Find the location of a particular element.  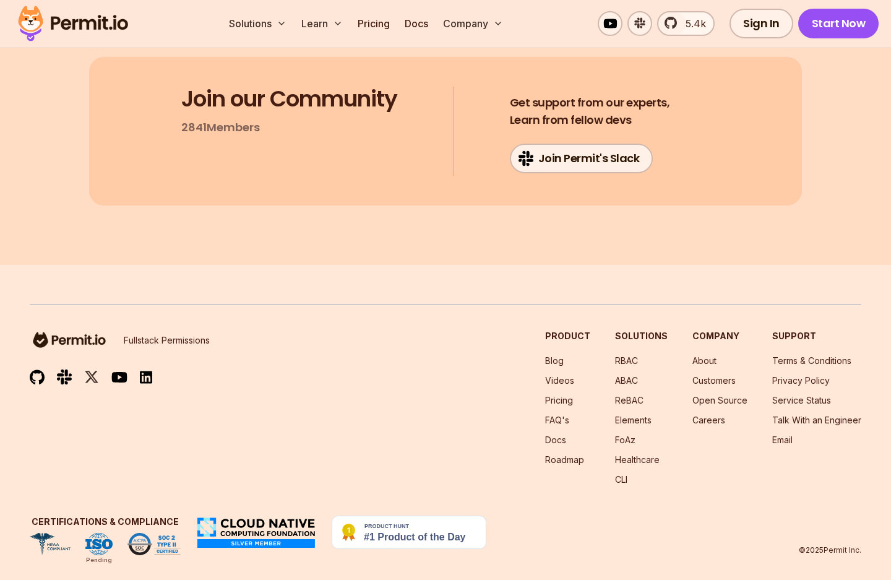

a: About is located at coordinates (704, 360).